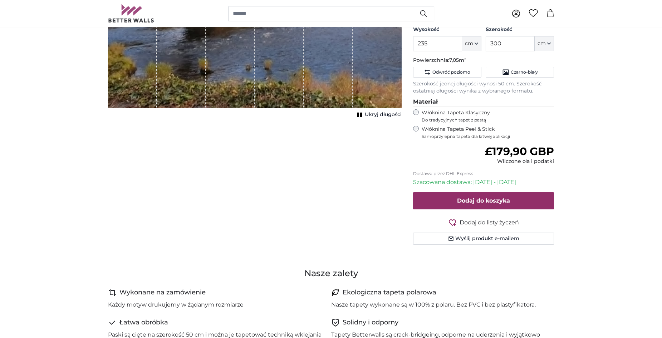 This screenshot has width=662, height=338. Describe the element at coordinates (483, 201) in the screenshot. I see `button: Dodaj do koszyka` at that location.